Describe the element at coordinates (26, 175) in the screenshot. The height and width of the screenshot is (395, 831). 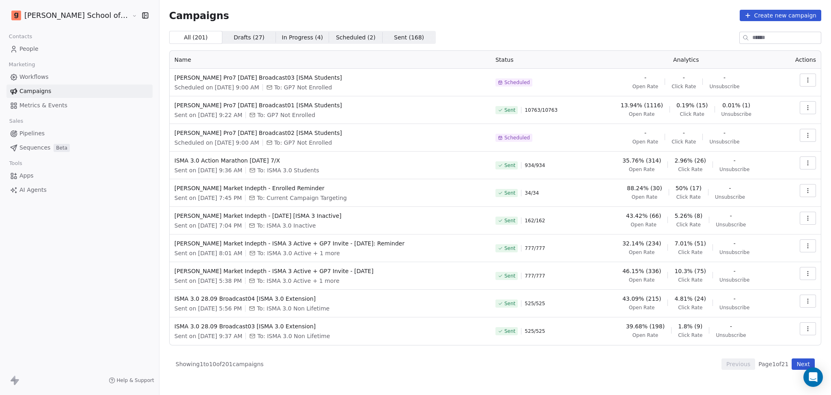
I see `span: Apps` at that location.